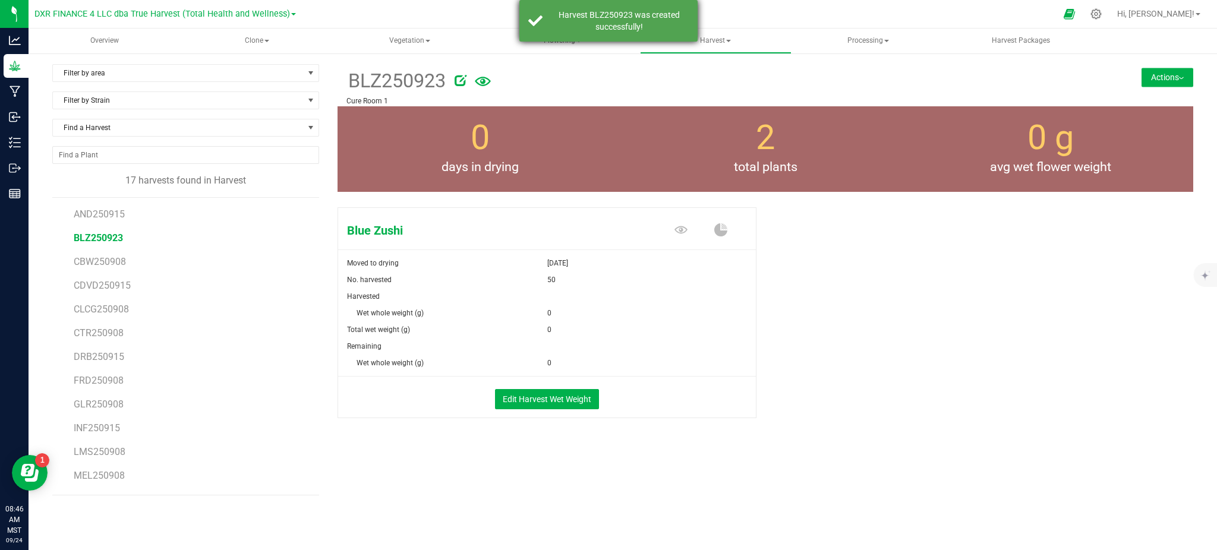 The width and height of the screenshot is (1217, 550). What do you see at coordinates (15, 40) in the screenshot?
I see `inline-svg: Analytics` at bounding box center [15, 40].